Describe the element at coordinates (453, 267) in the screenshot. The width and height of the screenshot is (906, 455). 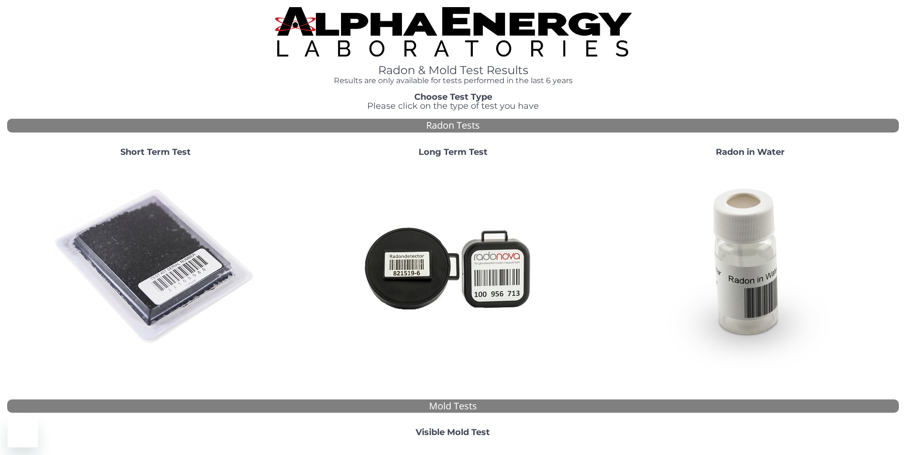
I see `img: Radtrak2vsRadtrak3.jpg` at that location.